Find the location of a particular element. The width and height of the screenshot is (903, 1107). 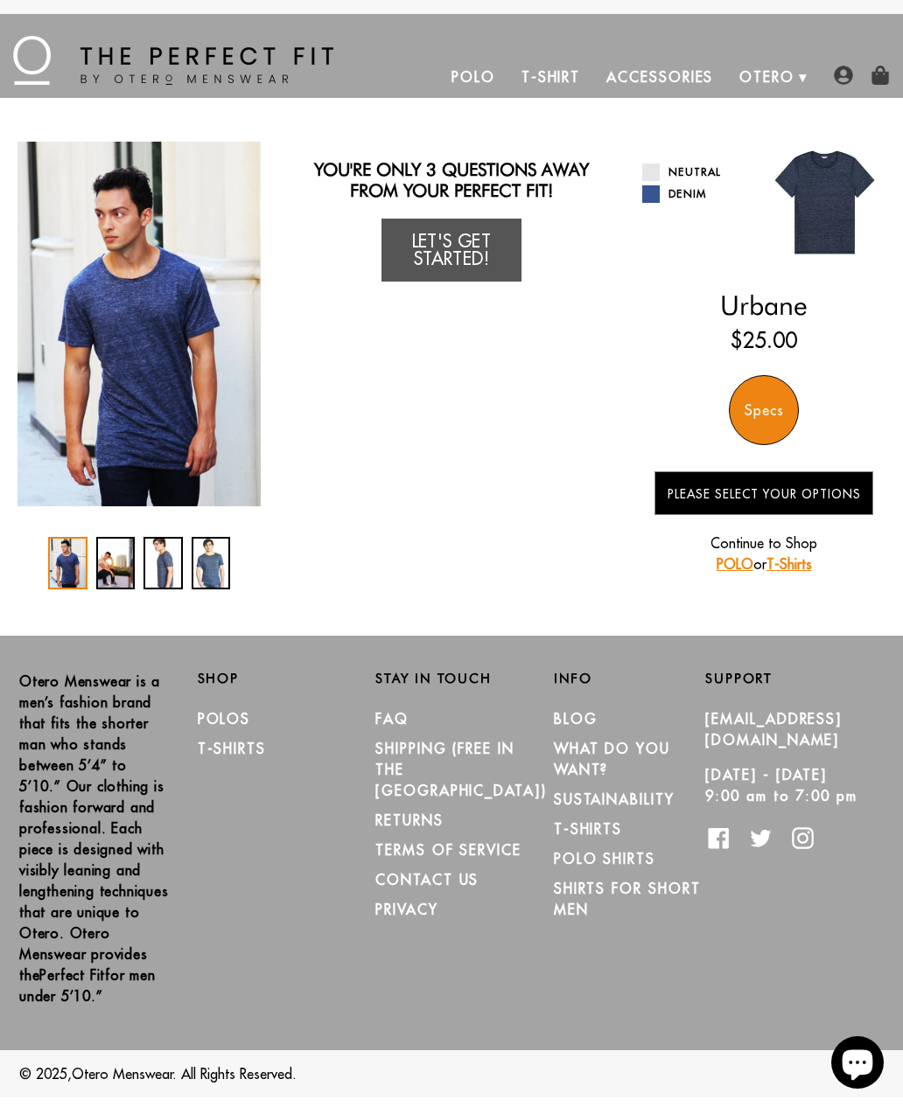

img: user-account-icon.png is located at coordinates (843, 75).